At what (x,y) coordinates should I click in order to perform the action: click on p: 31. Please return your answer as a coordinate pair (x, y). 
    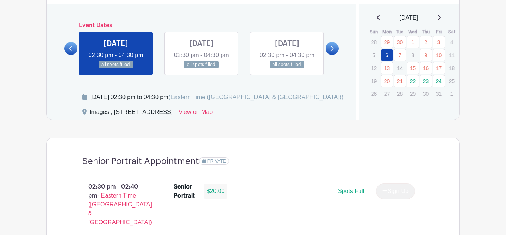
    Looking at the image, I should click on (439, 93).